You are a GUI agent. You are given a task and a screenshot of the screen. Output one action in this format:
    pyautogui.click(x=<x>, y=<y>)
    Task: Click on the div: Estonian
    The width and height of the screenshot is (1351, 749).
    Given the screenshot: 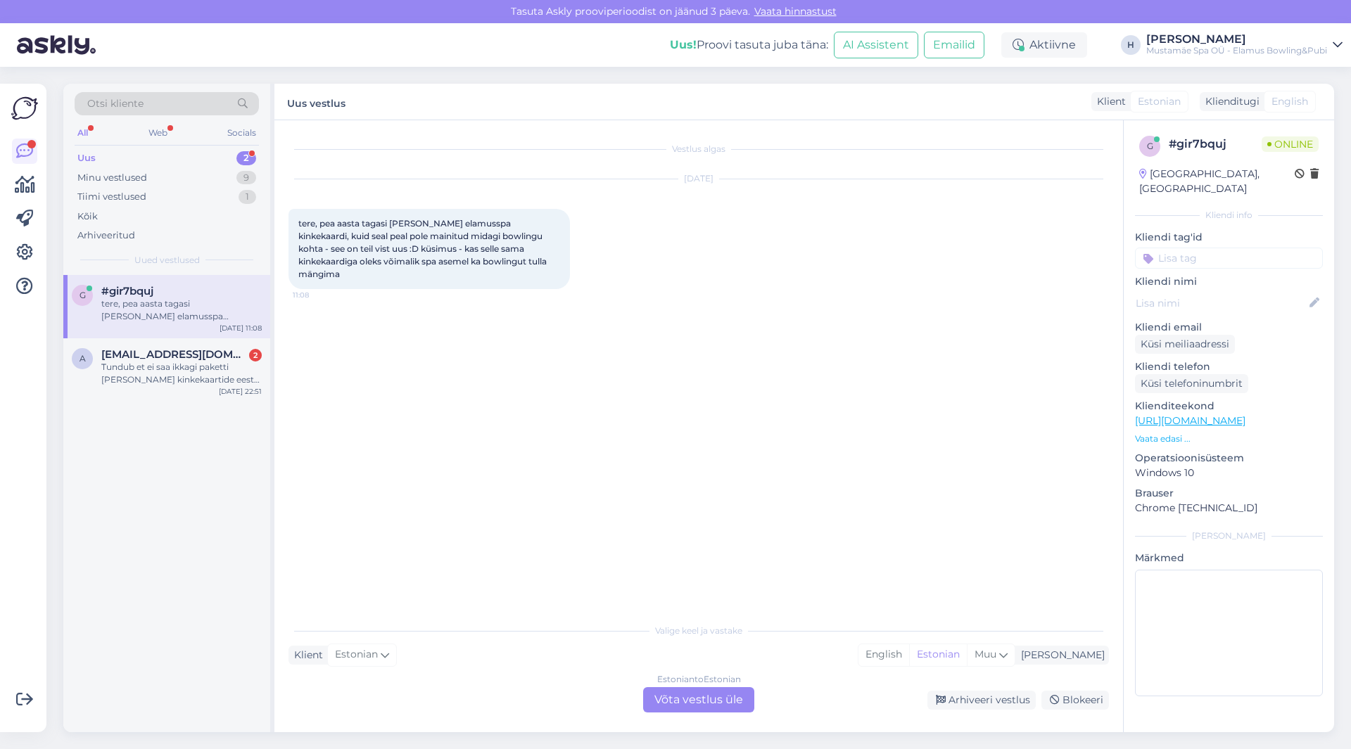 What is the action you would take?
    pyautogui.click(x=938, y=655)
    